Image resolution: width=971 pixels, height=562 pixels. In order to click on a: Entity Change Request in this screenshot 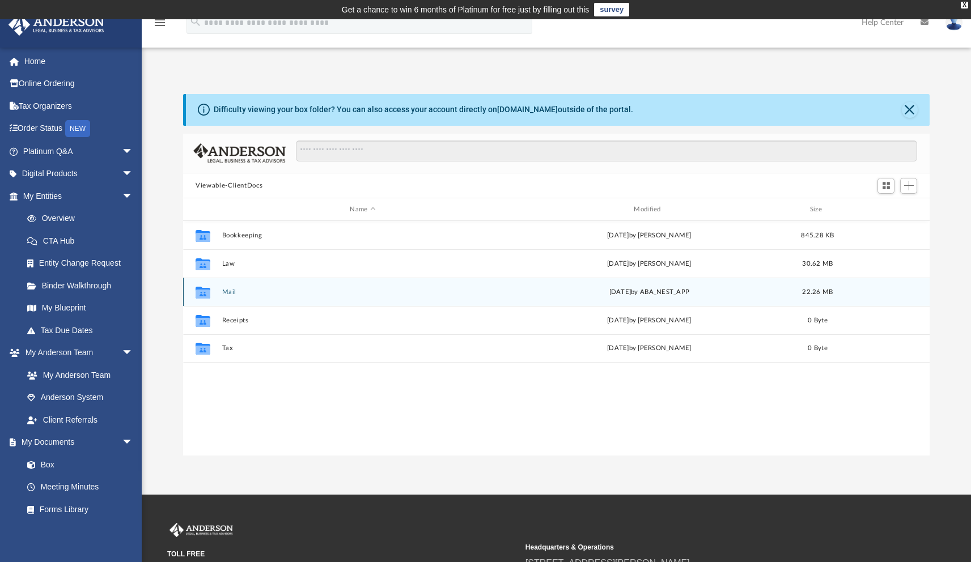, I will do `click(83, 264)`.